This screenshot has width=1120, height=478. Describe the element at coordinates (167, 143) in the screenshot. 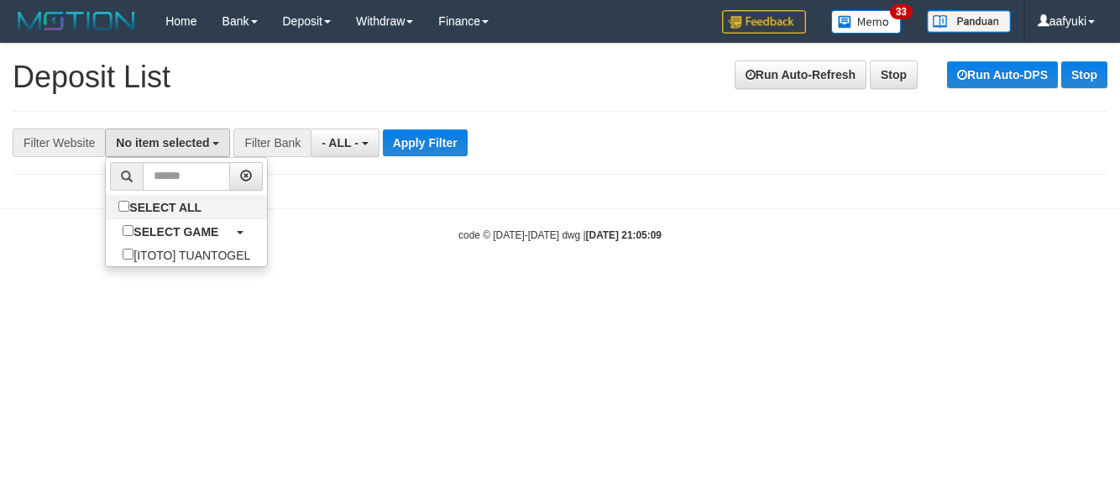

I see `button: No item selected` at that location.